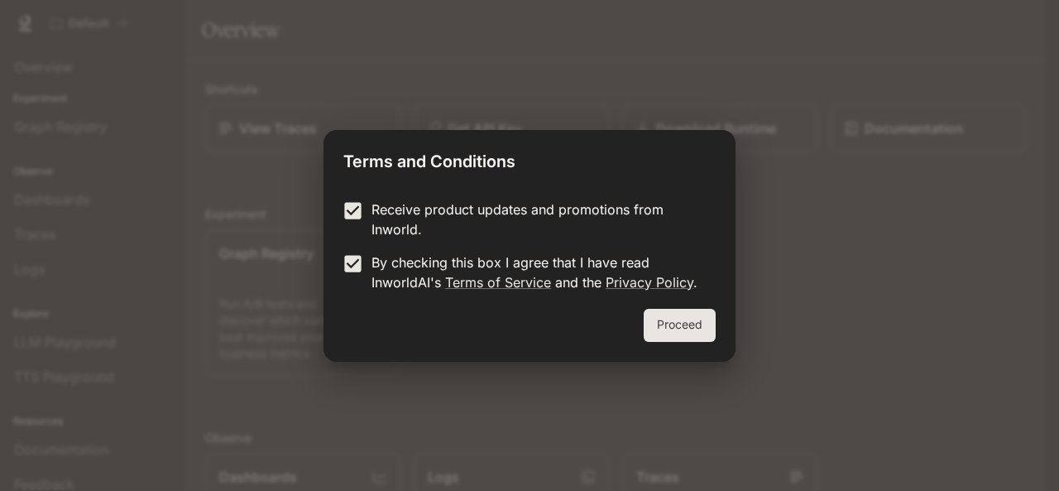 The image size is (1059, 491). I want to click on p: Receive product updates and promotions from Inworld., so click(537, 219).